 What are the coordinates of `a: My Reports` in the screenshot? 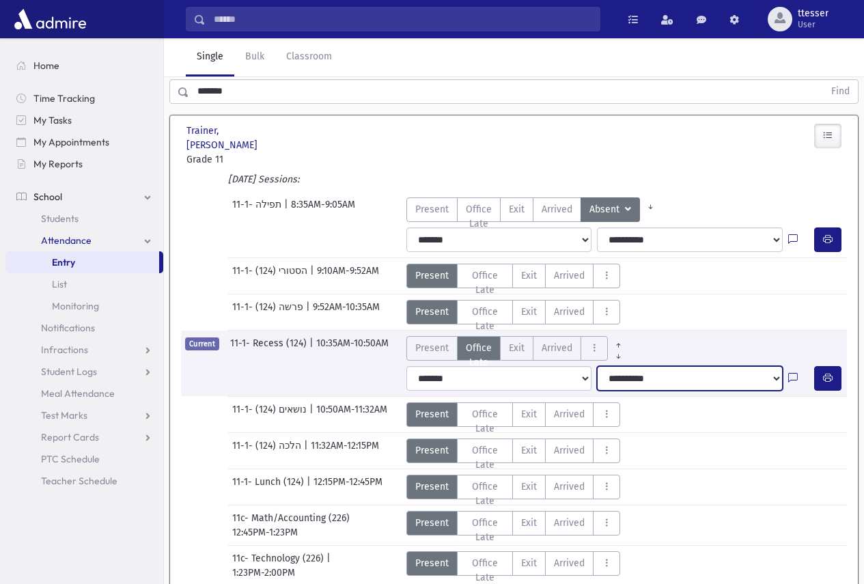 It's located at (84, 164).